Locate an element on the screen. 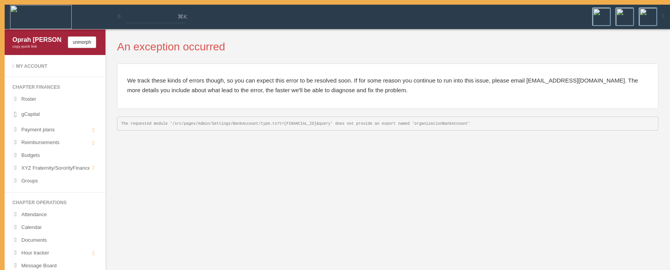  span: An exception occurred is located at coordinates (171, 47).